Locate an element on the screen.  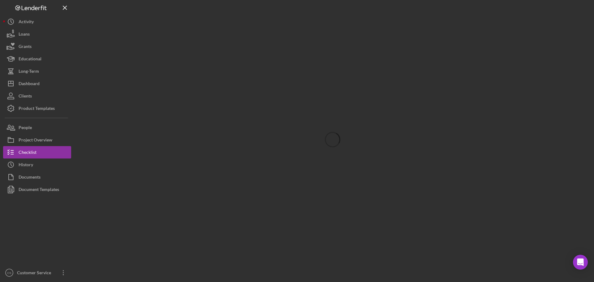
div: Clients is located at coordinates (25, 97).